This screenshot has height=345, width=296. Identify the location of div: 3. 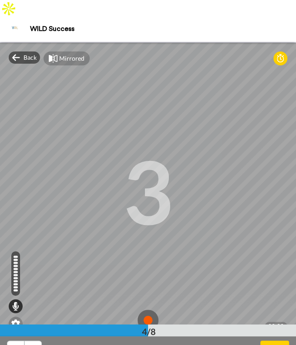
(148, 191).